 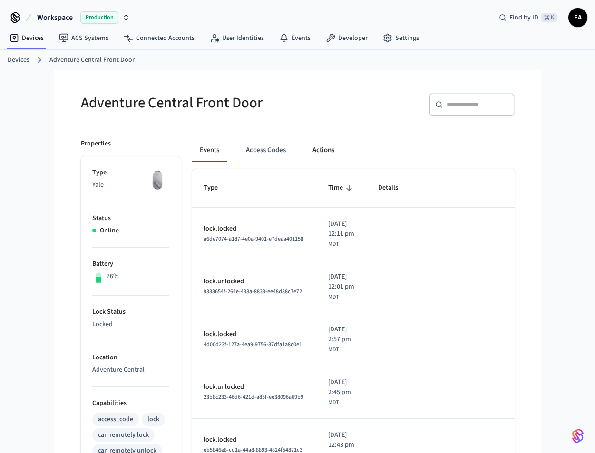 I want to click on span: 9333654f-264e-438a-8833-ee48d38c7e72, so click(x=253, y=292).